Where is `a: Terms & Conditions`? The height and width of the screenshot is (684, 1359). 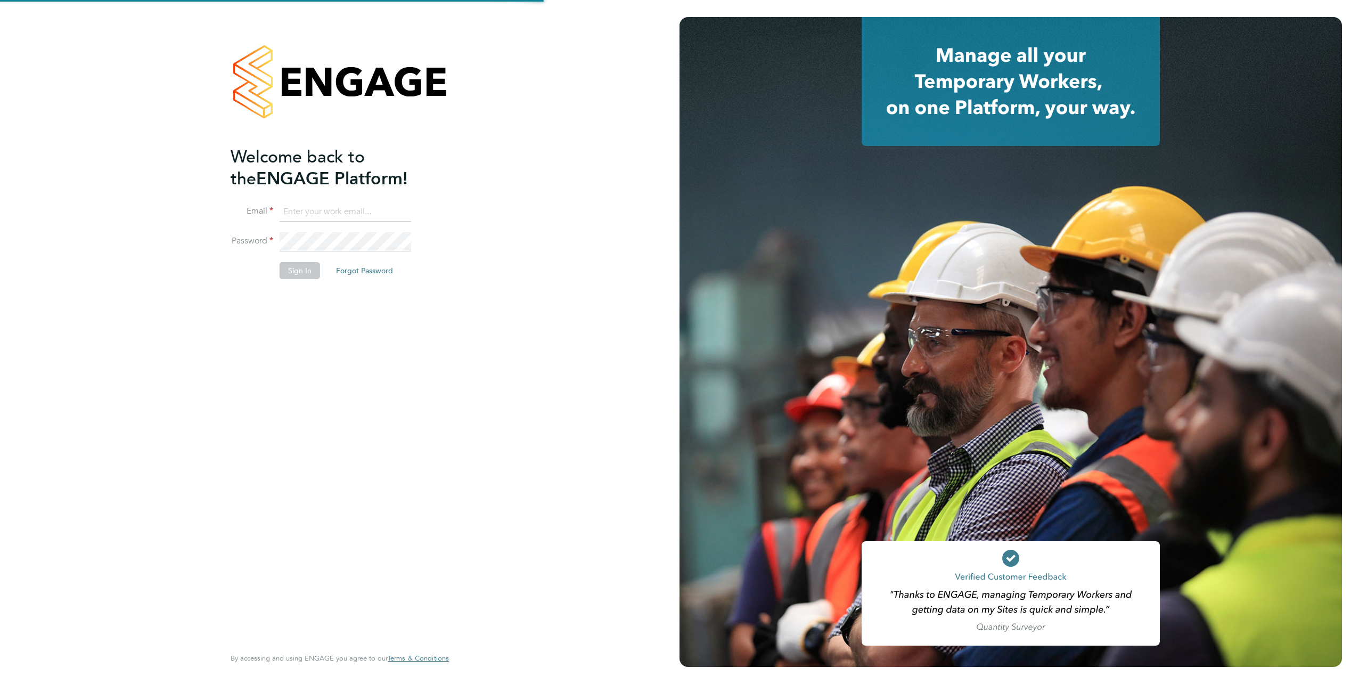 a: Terms & Conditions is located at coordinates (418, 658).